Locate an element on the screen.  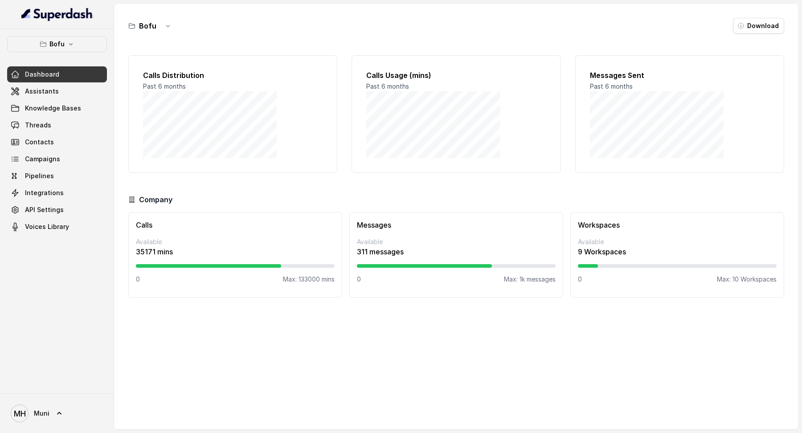
h3: Company is located at coordinates (155, 200).